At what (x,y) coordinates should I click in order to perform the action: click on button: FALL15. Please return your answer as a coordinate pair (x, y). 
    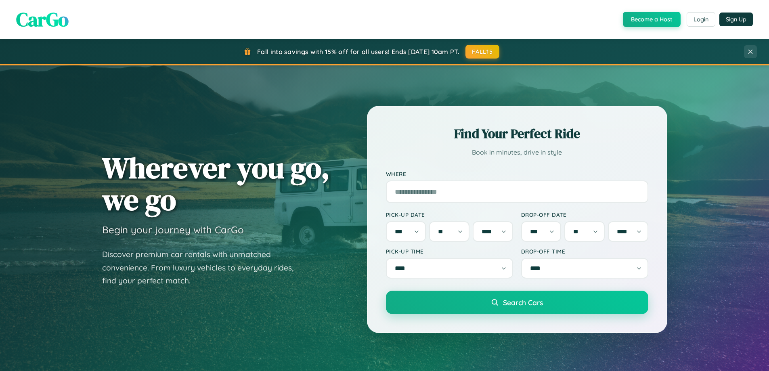
    Looking at the image, I should click on (482, 52).